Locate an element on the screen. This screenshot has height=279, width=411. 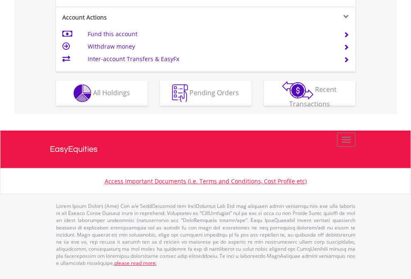
a: Access Important Documents (i.e. Terms and Conditions, Cost Profile etc) is located at coordinates (206, 181).